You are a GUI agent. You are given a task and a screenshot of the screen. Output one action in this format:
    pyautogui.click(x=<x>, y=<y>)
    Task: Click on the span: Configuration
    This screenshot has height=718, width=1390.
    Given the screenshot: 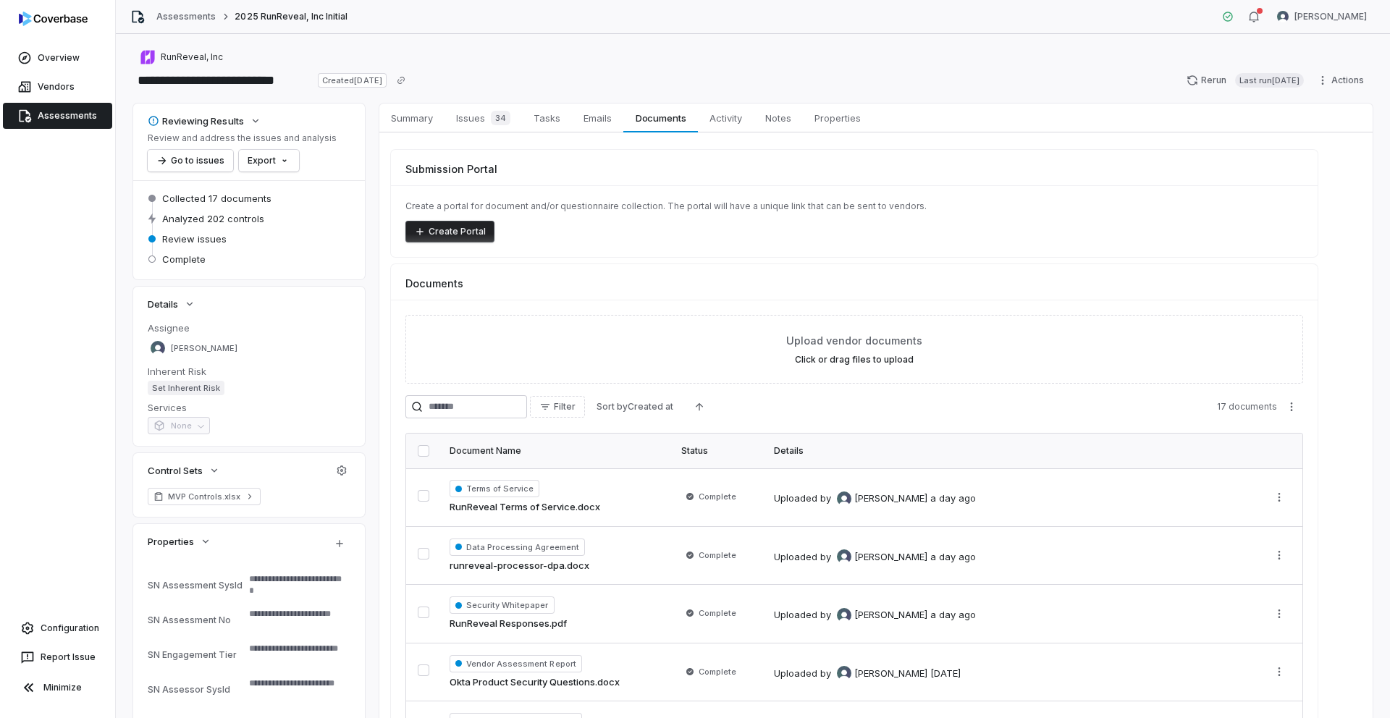 What is the action you would take?
    pyautogui.click(x=69, y=628)
    